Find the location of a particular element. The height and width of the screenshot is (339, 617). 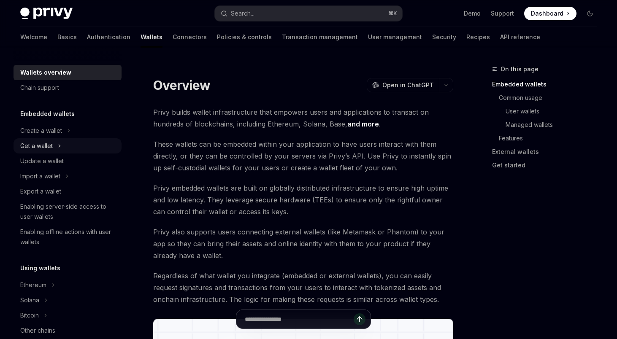

span: Privy embedded wallets are built on globally distributed infrastructure to ensure high uptime and... is located at coordinates (303, 200).